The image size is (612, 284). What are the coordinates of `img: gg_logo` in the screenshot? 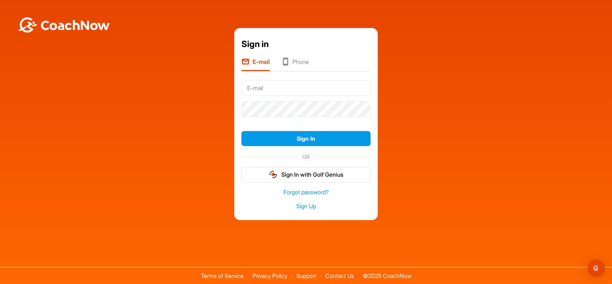 It's located at (273, 174).